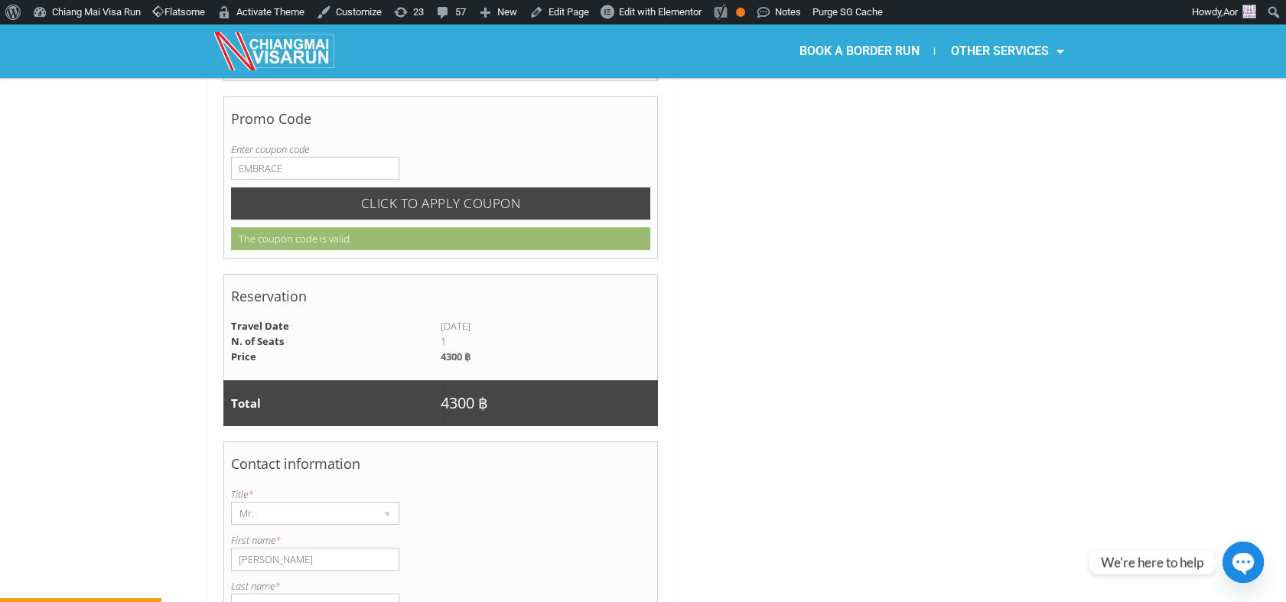  Describe the element at coordinates (301, 513) in the screenshot. I see `div: Mr.` at that location.